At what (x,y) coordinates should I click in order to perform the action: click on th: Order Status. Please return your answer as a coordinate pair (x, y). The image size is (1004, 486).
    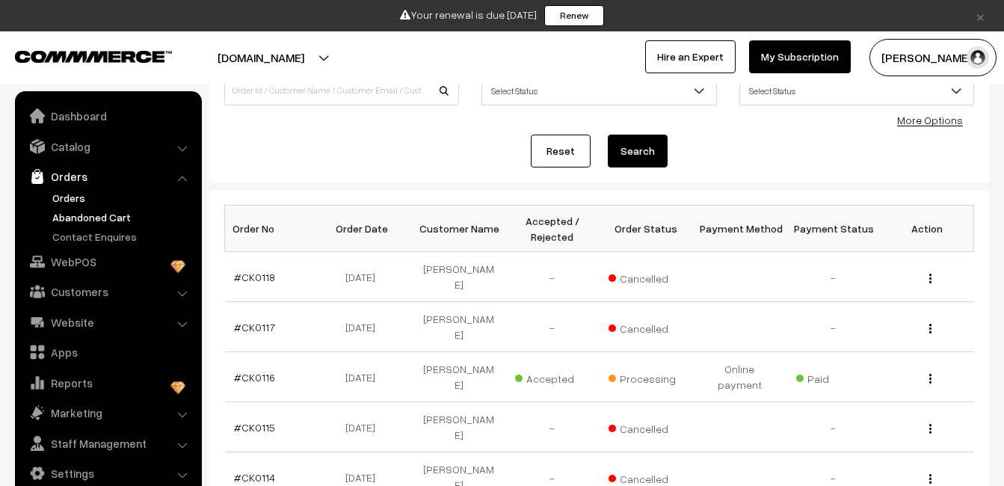
    Looking at the image, I should click on (646, 229).